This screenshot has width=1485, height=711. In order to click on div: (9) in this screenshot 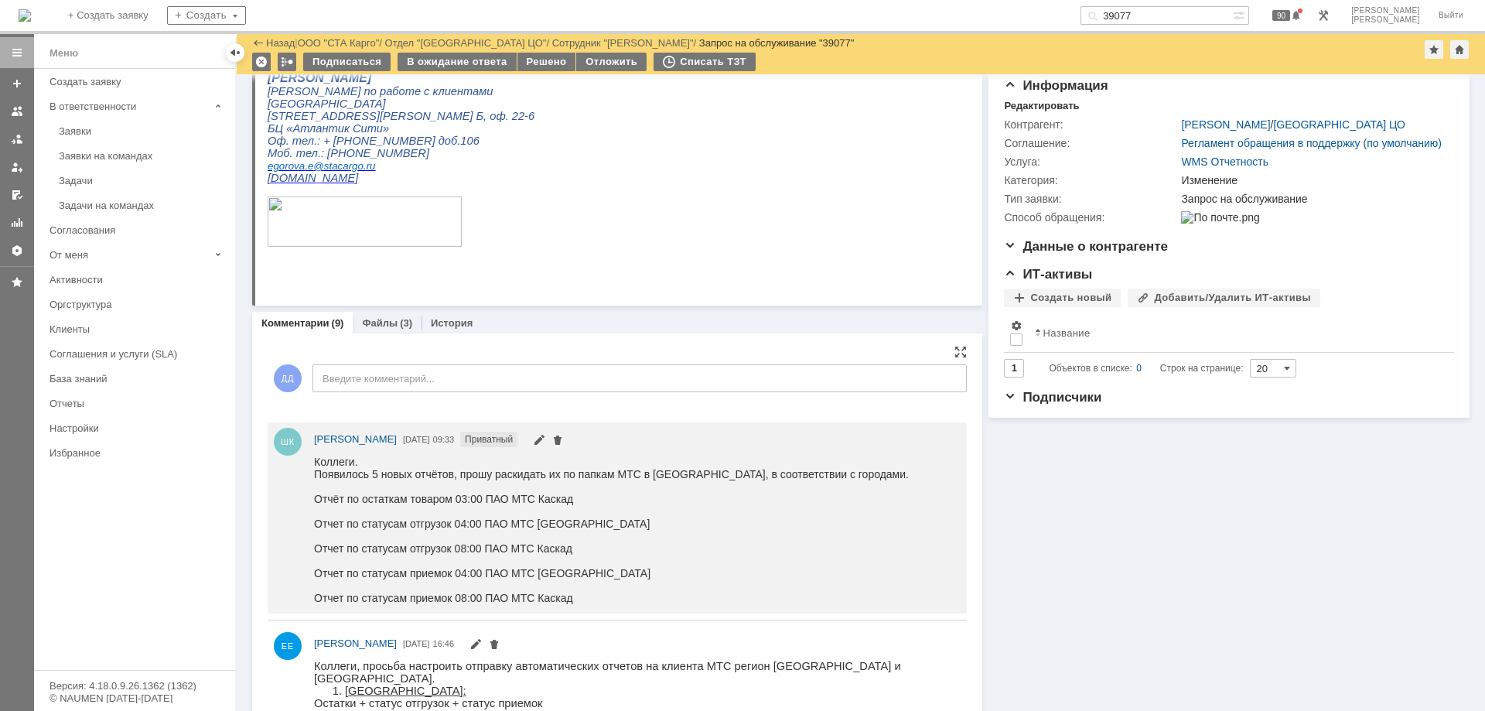, I will do `click(338, 323)`.